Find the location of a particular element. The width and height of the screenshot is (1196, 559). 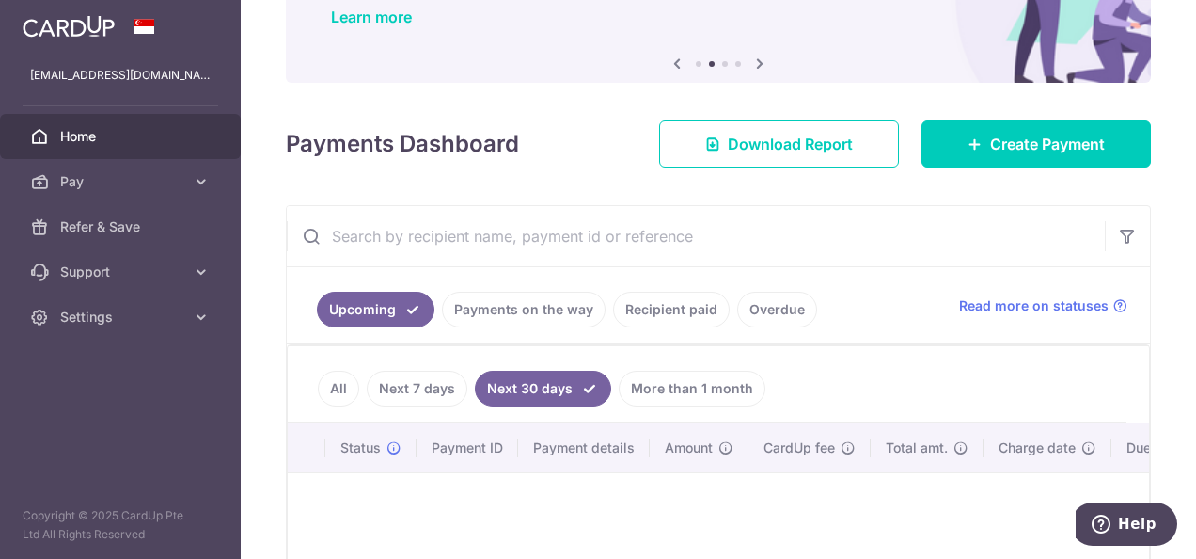

th: Payment details is located at coordinates (584, 448).